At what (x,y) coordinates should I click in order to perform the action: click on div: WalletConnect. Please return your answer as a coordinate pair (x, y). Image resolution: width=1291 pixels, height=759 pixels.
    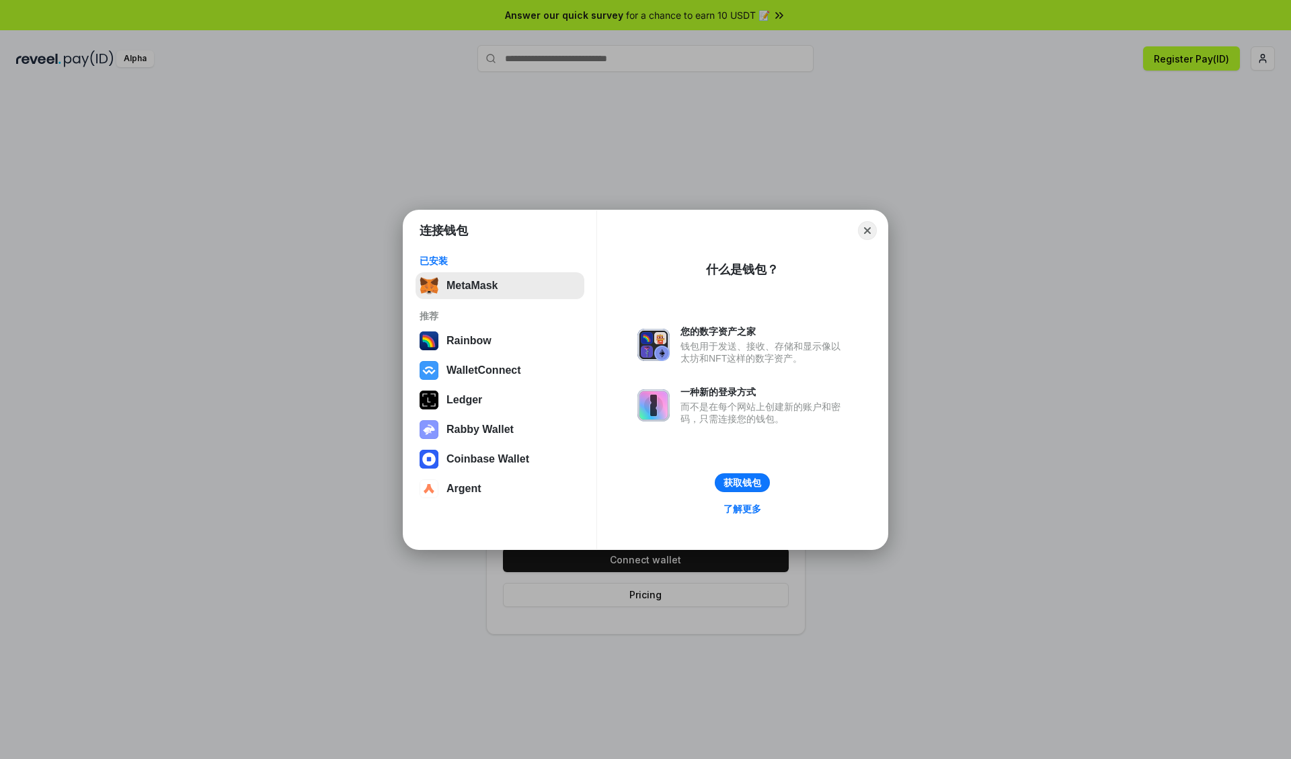
    Looking at the image, I should click on (483, 370).